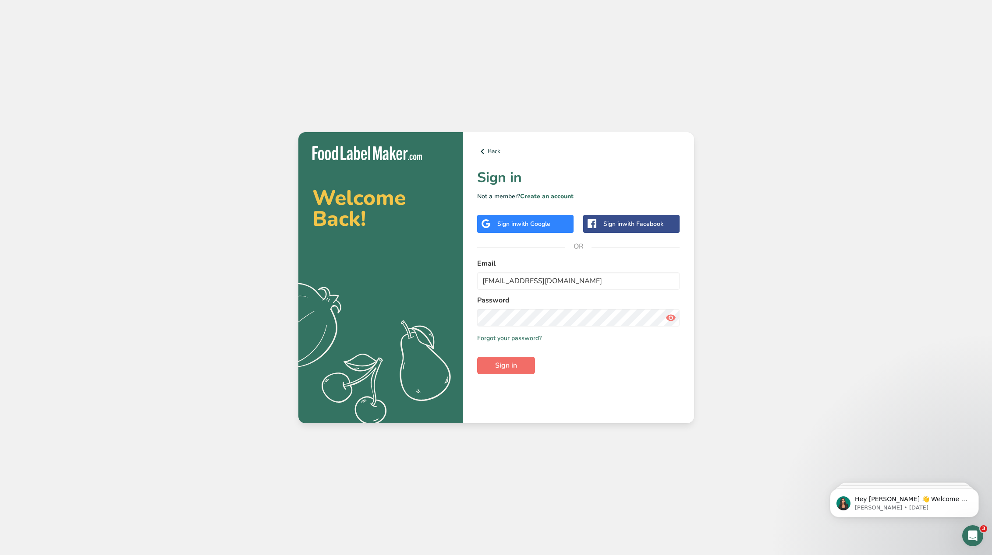 The height and width of the screenshot is (555, 992). Describe the element at coordinates (547, 196) in the screenshot. I see `a: Create an account` at that location.